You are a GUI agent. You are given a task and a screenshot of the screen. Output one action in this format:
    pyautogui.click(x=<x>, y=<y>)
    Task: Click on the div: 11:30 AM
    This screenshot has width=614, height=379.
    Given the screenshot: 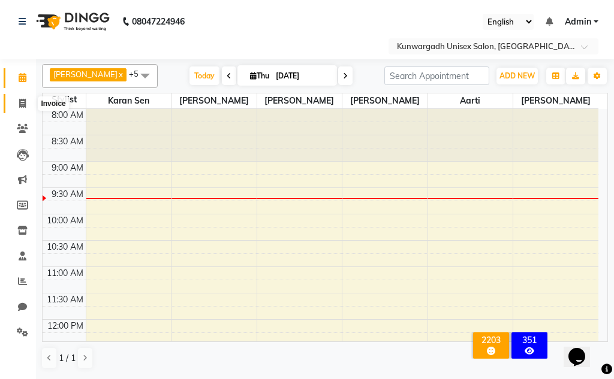 What is the action you would take?
    pyautogui.click(x=65, y=300)
    